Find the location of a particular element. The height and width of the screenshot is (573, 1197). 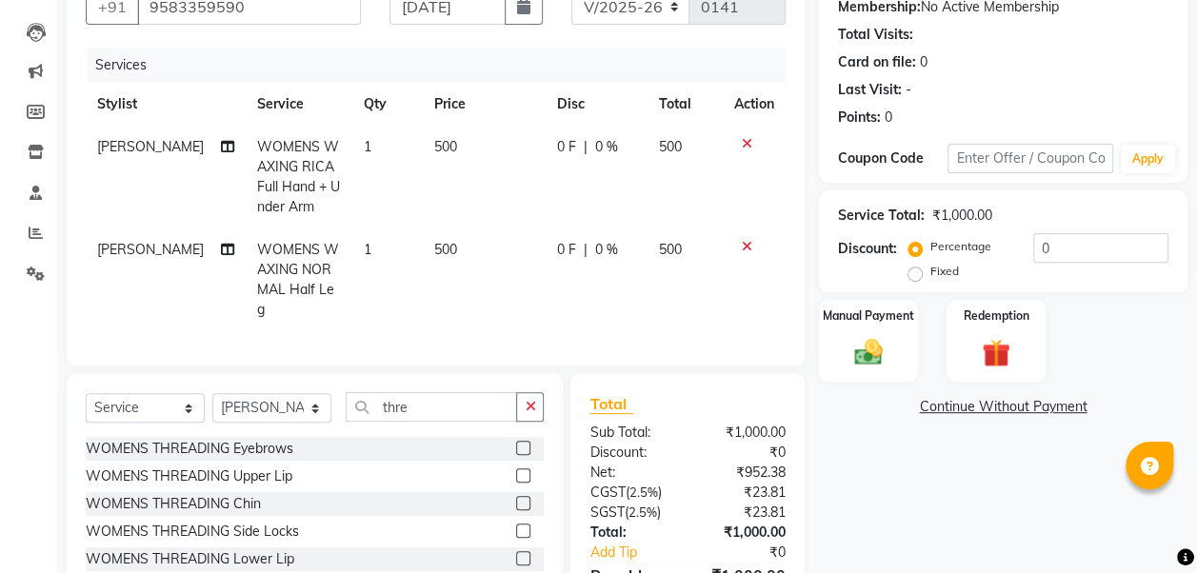

th: Total is located at coordinates (685, 104).